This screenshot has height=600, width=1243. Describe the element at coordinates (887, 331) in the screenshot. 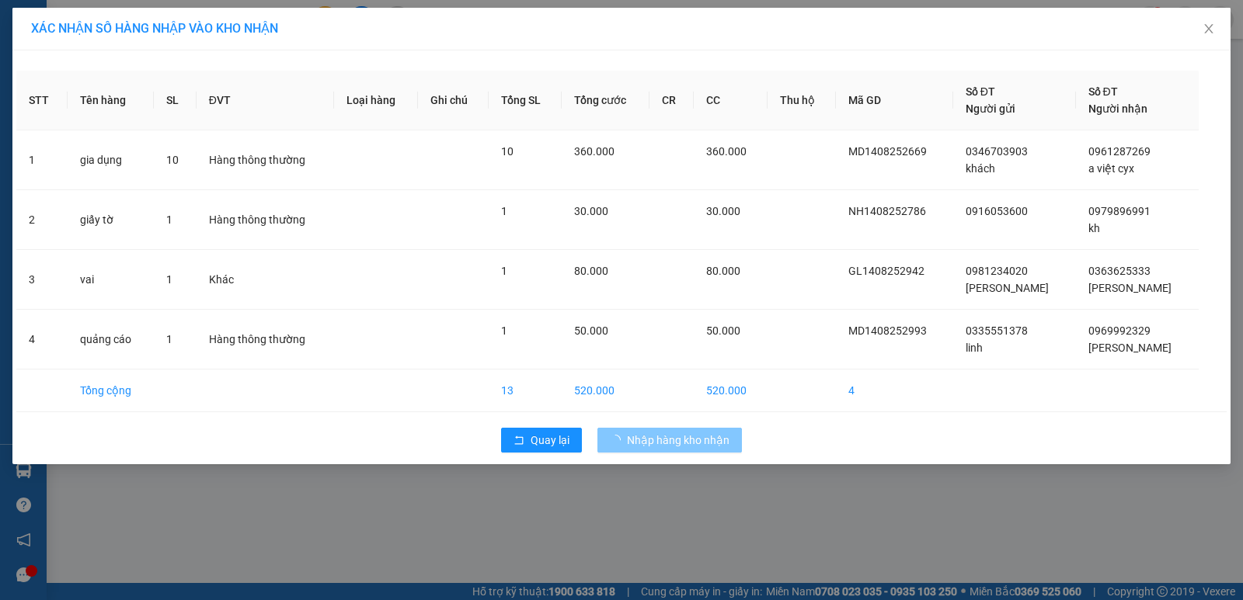

I see `span: MD1408252993` at that location.